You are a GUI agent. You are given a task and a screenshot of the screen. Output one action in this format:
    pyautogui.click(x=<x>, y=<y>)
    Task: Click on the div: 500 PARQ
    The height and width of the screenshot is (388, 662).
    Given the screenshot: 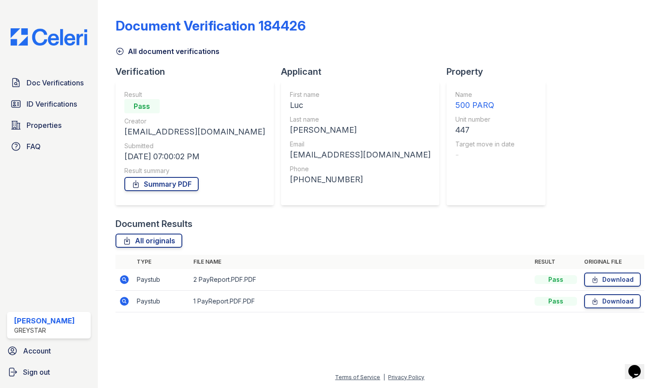 What is the action you would take?
    pyautogui.click(x=485, y=105)
    